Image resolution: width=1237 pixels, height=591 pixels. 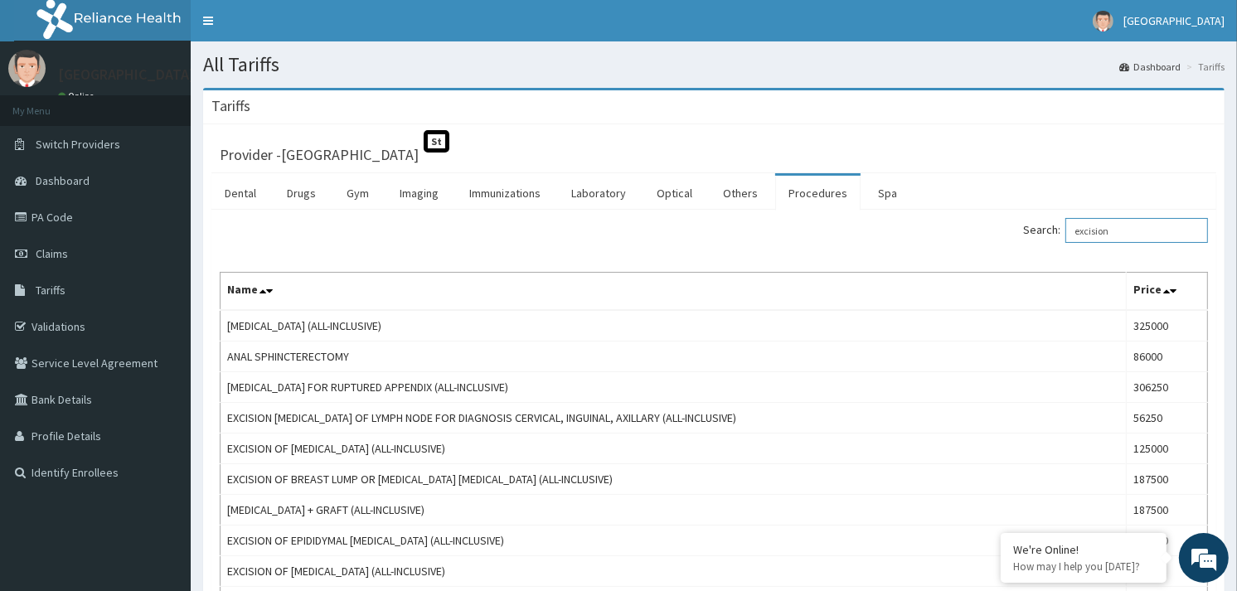 I want to click on span: Tariffs, so click(x=51, y=290).